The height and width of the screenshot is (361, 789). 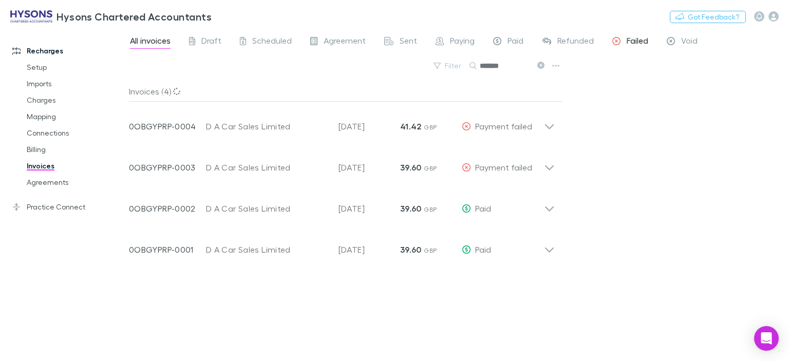 I want to click on a: Mapping, so click(x=76, y=117).